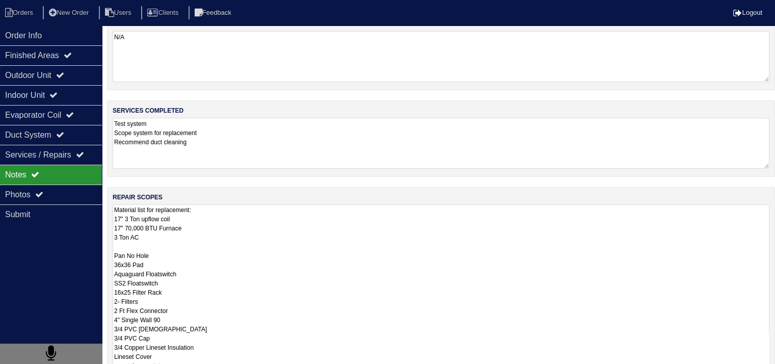  I want to click on a: Users, so click(119, 12).